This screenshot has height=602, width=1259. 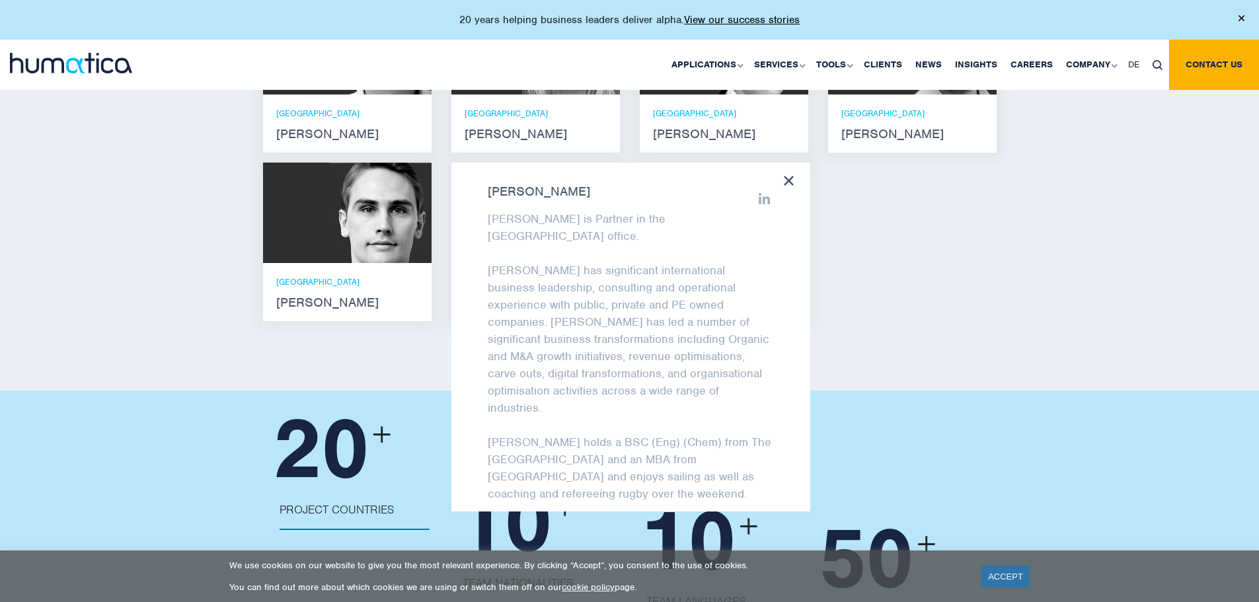 I want to click on p: You can find out more about which cookies we are using or switch them off on our page., so click(x=597, y=587).